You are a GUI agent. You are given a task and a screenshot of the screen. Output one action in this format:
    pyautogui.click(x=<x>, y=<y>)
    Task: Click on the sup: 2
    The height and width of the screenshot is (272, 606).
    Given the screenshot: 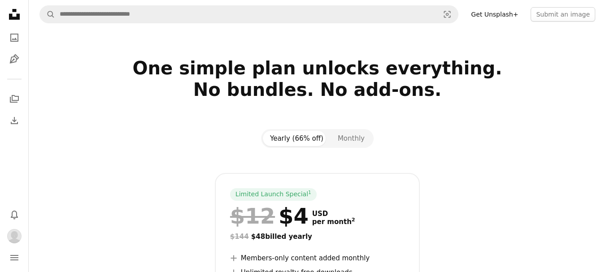 What is the action you would take?
    pyautogui.click(x=353, y=220)
    